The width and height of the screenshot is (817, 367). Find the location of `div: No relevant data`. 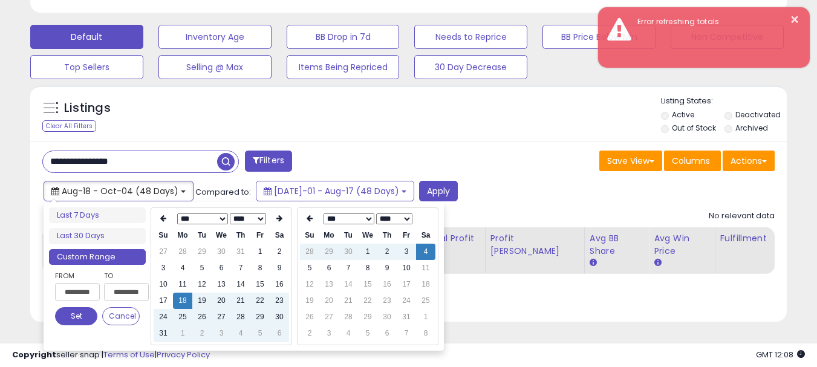

div: No relevant data is located at coordinates (742, 216).